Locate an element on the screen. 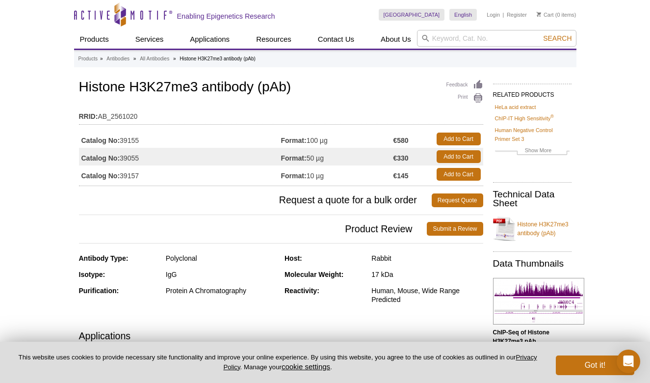  strong: €330 is located at coordinates (400, 158).